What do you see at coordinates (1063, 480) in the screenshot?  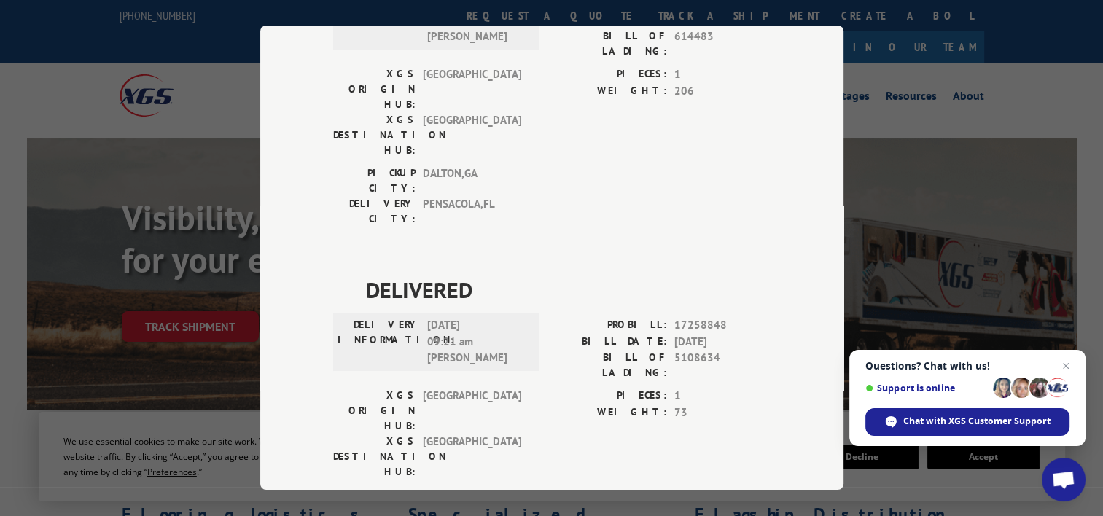 I see `div: Open chat` at bounding box center [1063, 480].